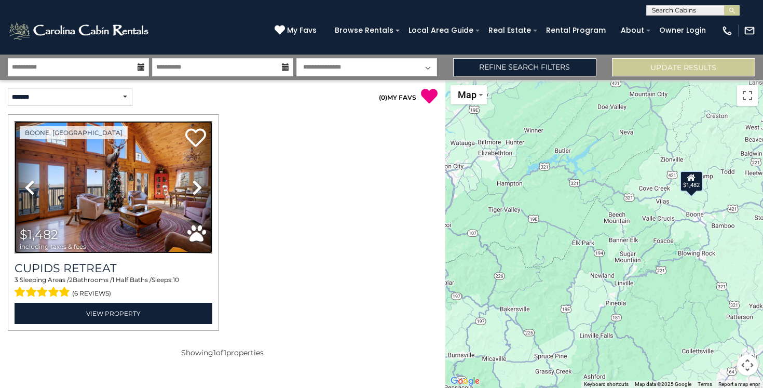  I want to click on h3: Cupids Retreat, so click(113, 268).